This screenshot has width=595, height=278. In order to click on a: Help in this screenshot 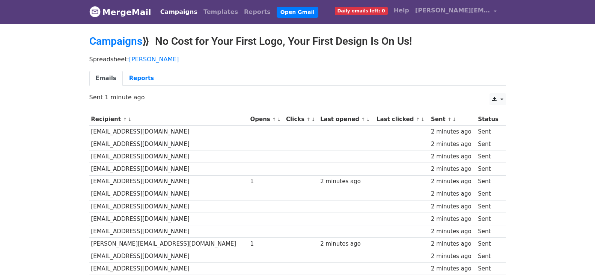, I will do `click(401, 11)`.